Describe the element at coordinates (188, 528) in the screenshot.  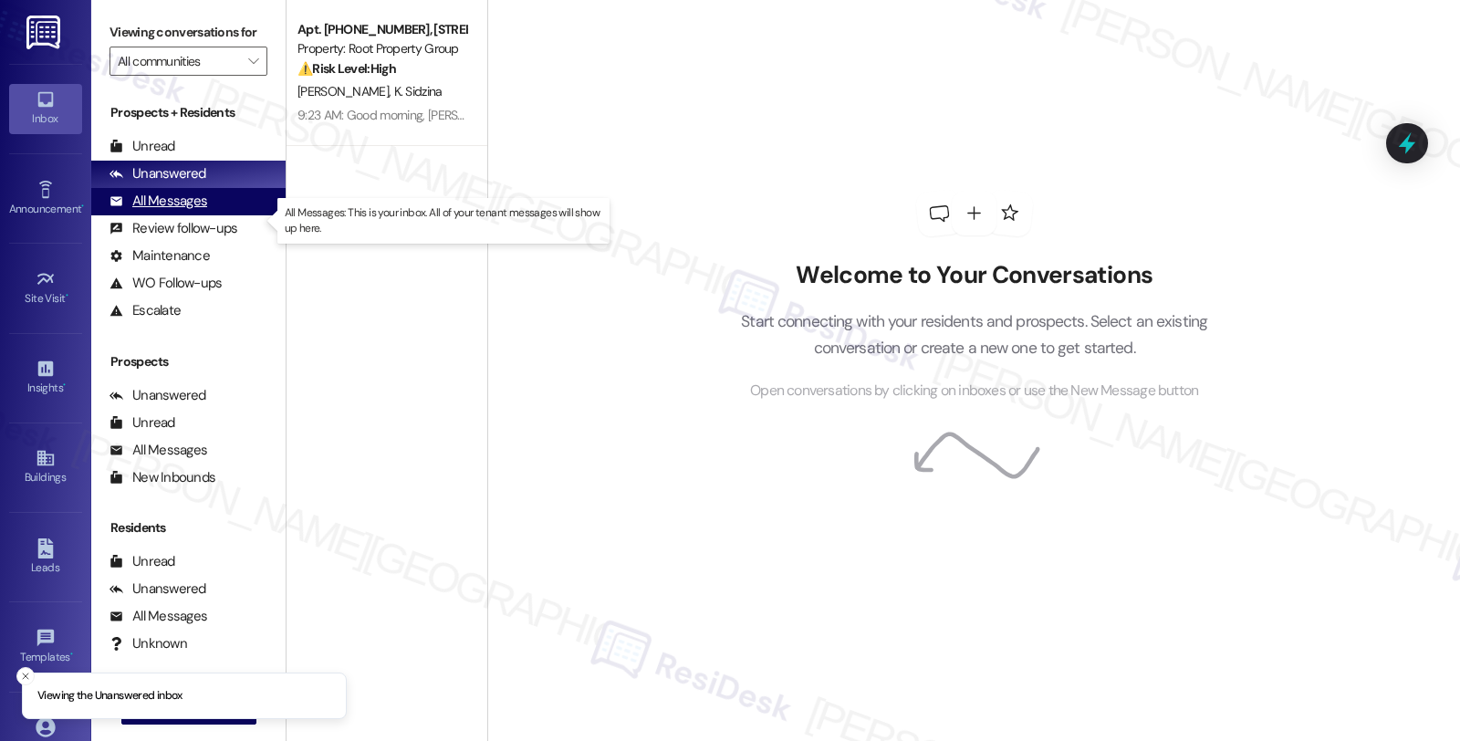
I see `div: Residents` at that location.